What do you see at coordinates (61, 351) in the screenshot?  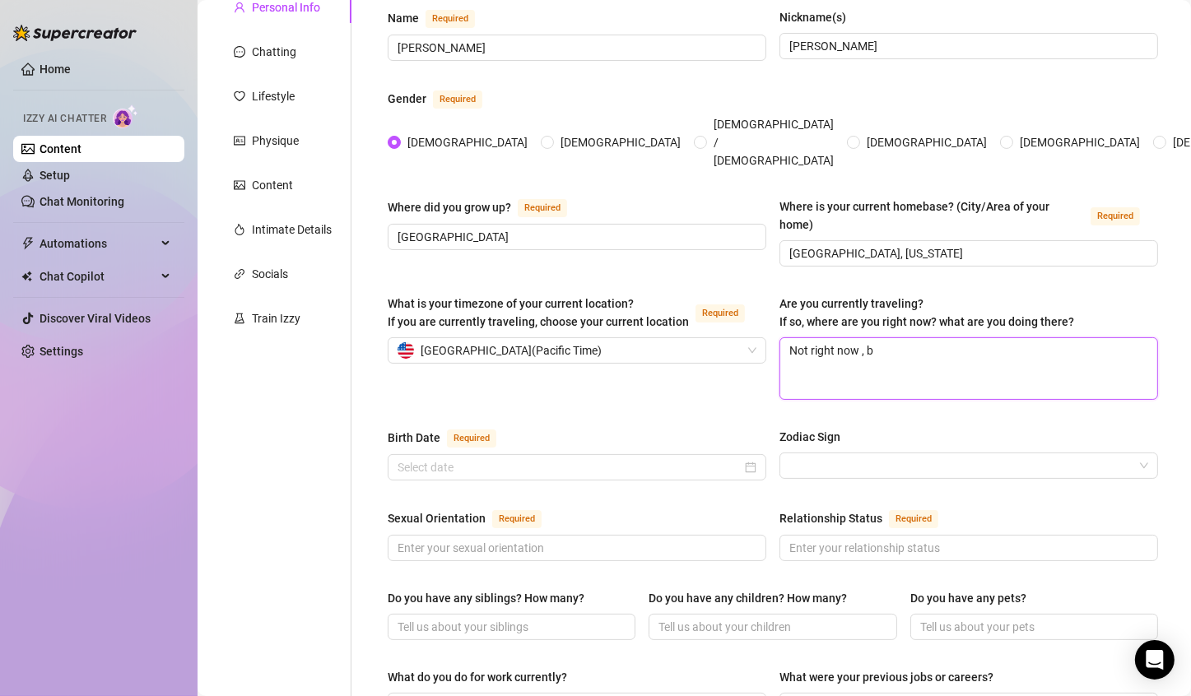 I see `a: Settings` at bounding box center [61, 351].